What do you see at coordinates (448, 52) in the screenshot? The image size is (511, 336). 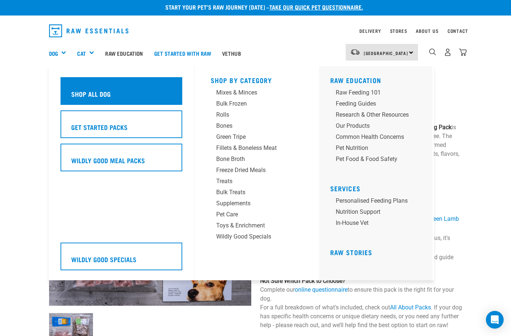 I see `img: user.png` at bounding box center [448, 52].